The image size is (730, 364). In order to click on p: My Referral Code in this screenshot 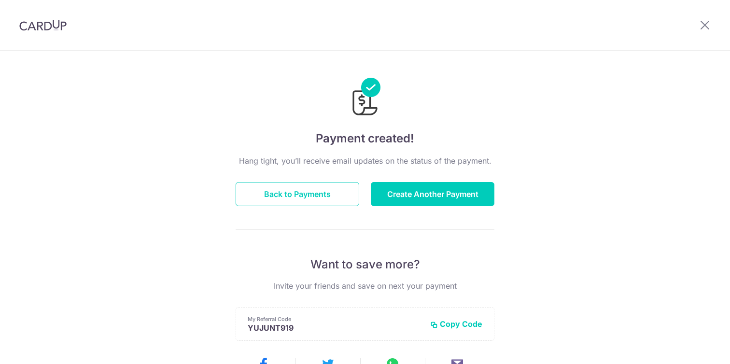, I will do `click(335, 319)`.